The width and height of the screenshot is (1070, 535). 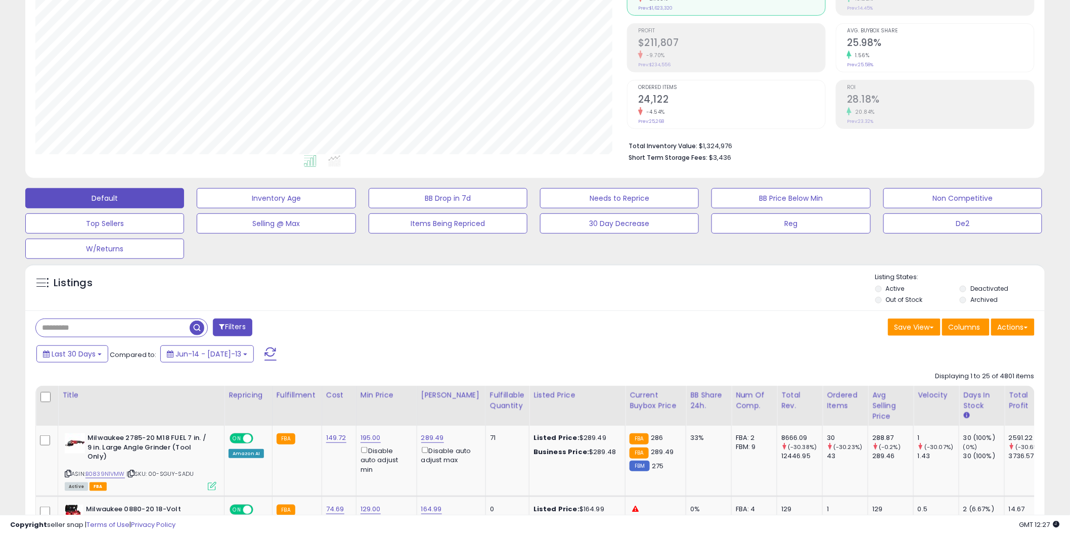 I want to click on span: | SKU: 00-SGUY-SADU, so click(x=160, y=474).